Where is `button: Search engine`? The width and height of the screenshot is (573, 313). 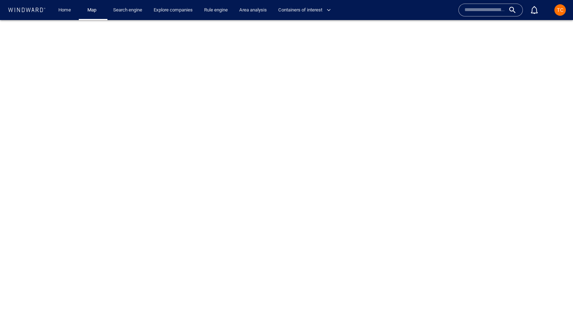
button: Search engine is located at coordinates (127, 10).